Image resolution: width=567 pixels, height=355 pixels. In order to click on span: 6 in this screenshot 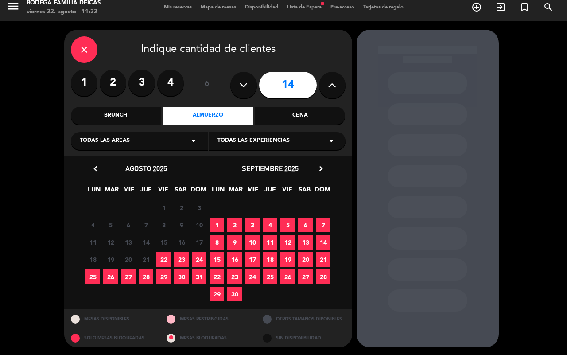, I will do `click(305, 224)`.